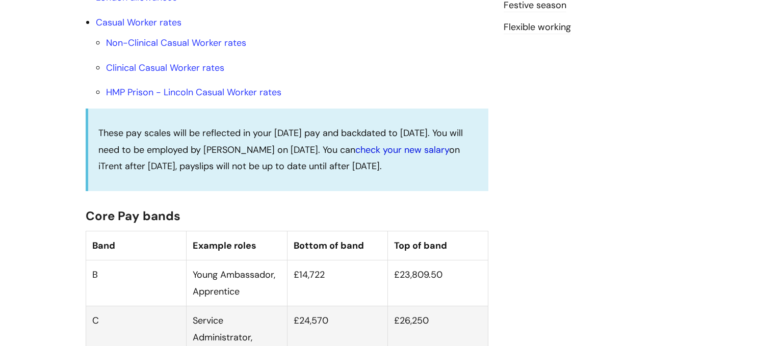  Describe the element at coordinates (437, 283) in the screenshot. I see `td: £23,809.50` at that location.